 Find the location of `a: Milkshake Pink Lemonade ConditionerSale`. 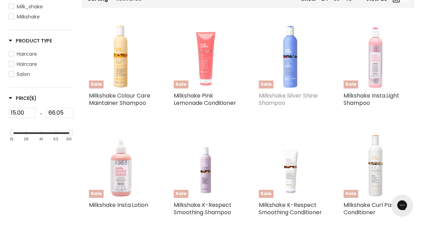

a: Milkshake Pink Lemonade ConditionerSale is located at coordinates (205, 56).